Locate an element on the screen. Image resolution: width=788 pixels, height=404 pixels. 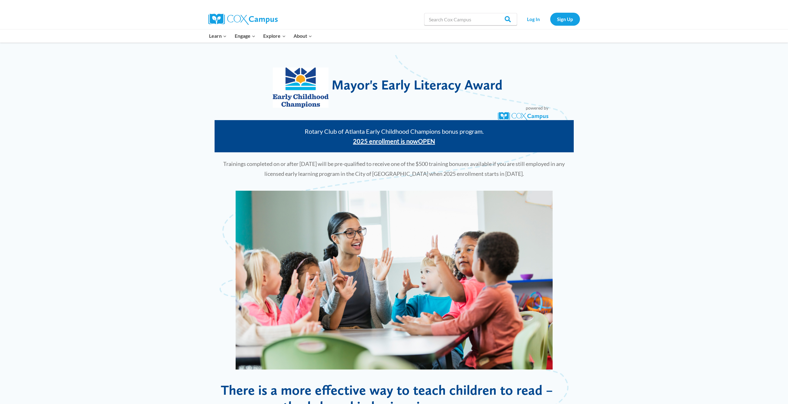
nav: Secondary Navigation is located at coordinates (550, 19).